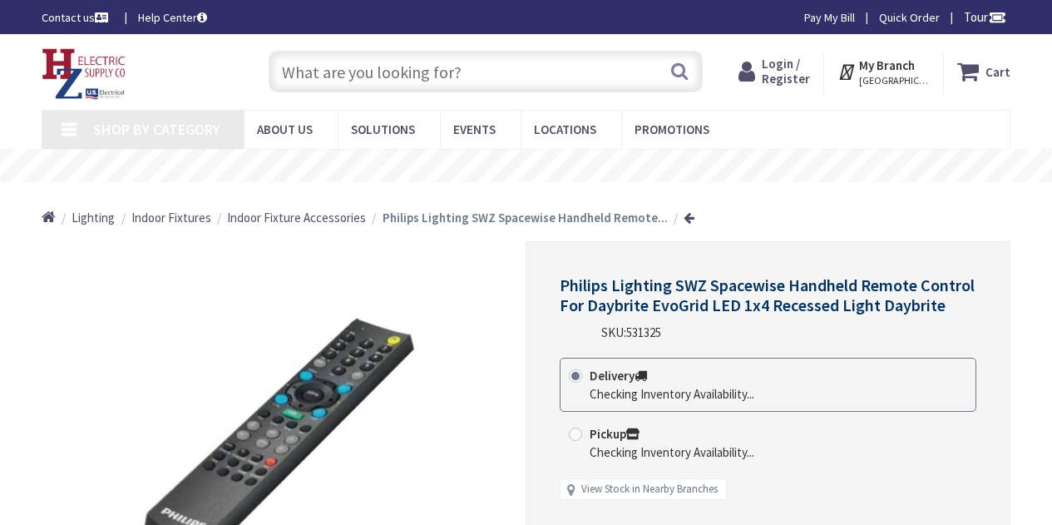 This screenshot has height=525, width=1052. What do you see at coordinates (985, 17) in the screenshot?
I see `span: Tour` at bounding box center [985, 17].